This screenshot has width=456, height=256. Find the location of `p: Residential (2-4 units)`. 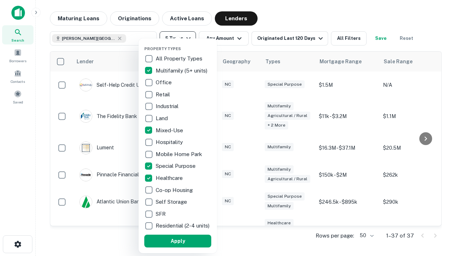

p: Residential (2-4 units) is located at coordinates (183, 226).